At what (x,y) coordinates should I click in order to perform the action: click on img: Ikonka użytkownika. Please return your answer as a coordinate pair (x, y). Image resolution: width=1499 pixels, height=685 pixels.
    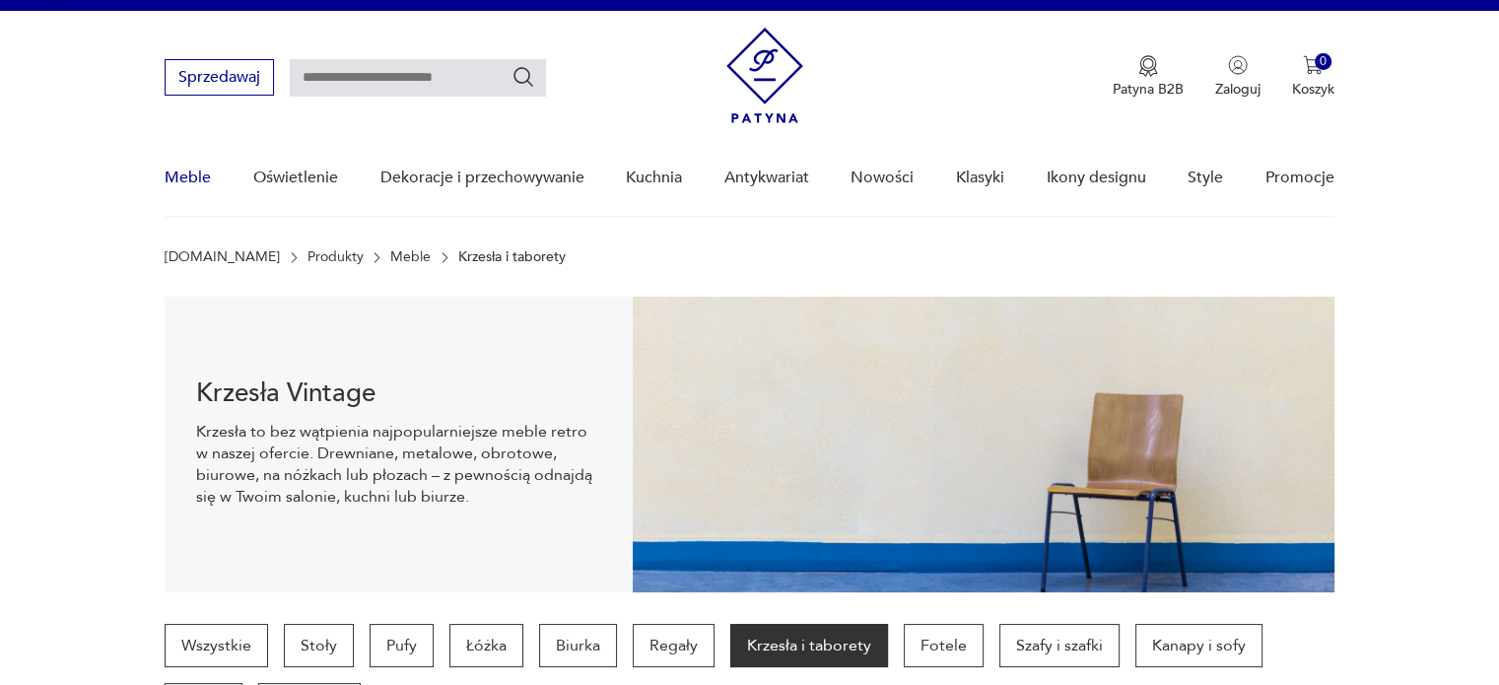
    Looking at the image, I should click on (1238, 65).